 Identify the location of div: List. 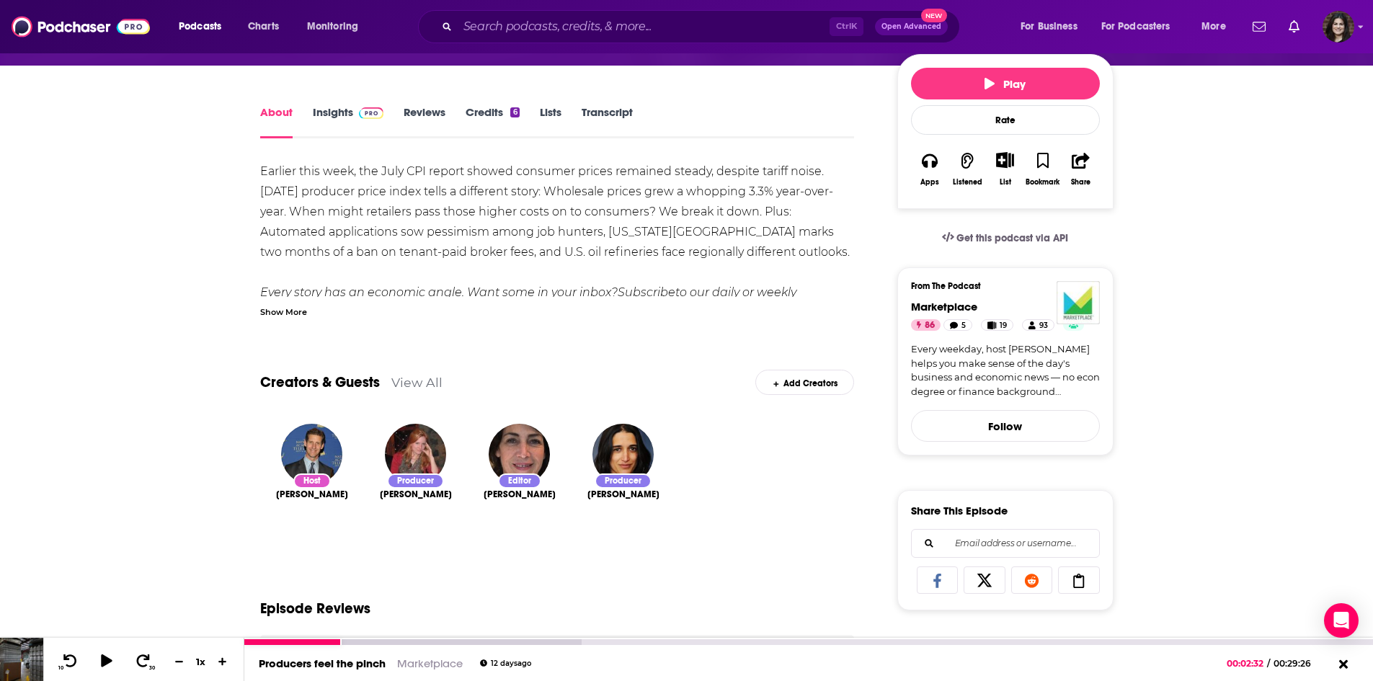
(1005, 182).